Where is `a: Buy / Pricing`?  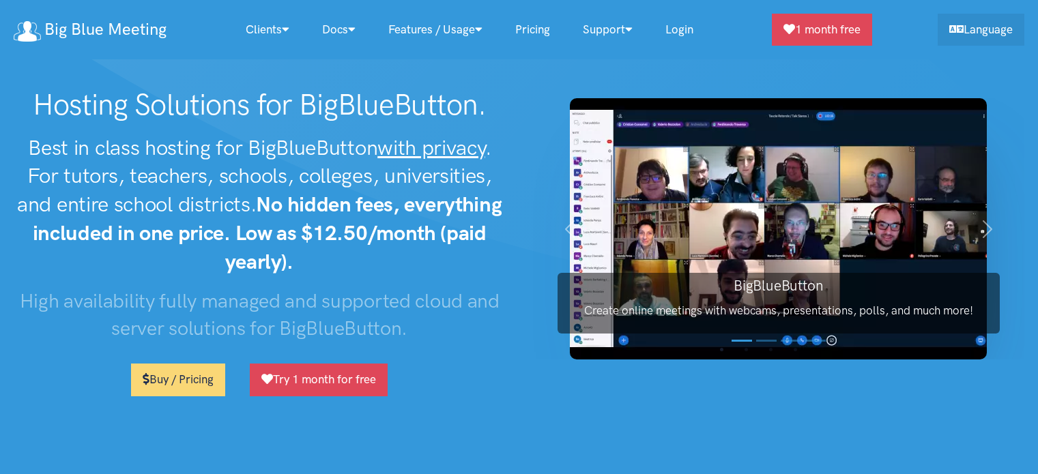
a: Buy / Pricing is located at coordinates (178, 379).